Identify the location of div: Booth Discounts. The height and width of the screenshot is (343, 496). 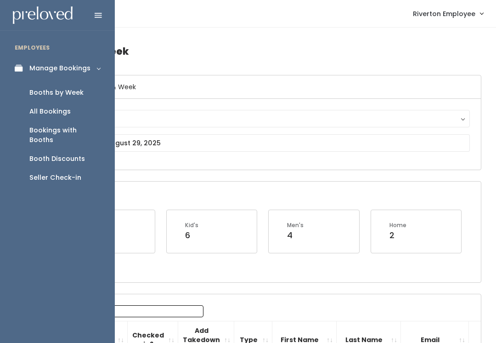
(57, 159).